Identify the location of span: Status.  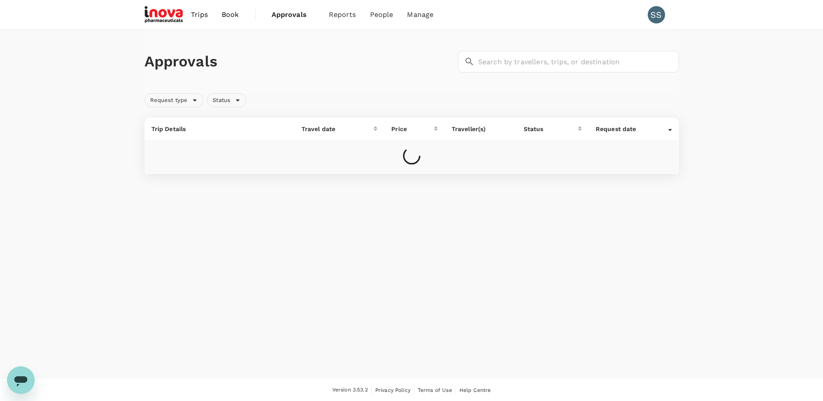
(221, 100).